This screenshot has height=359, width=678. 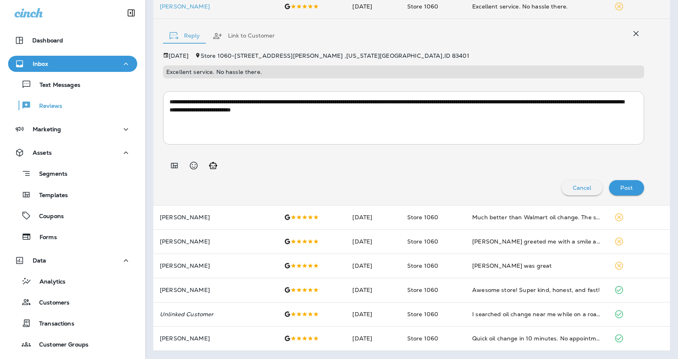 I want to click on div: Nate greeted me with a smile and explained everything clearly. Professional and efficient., so click(x=537, y=241).